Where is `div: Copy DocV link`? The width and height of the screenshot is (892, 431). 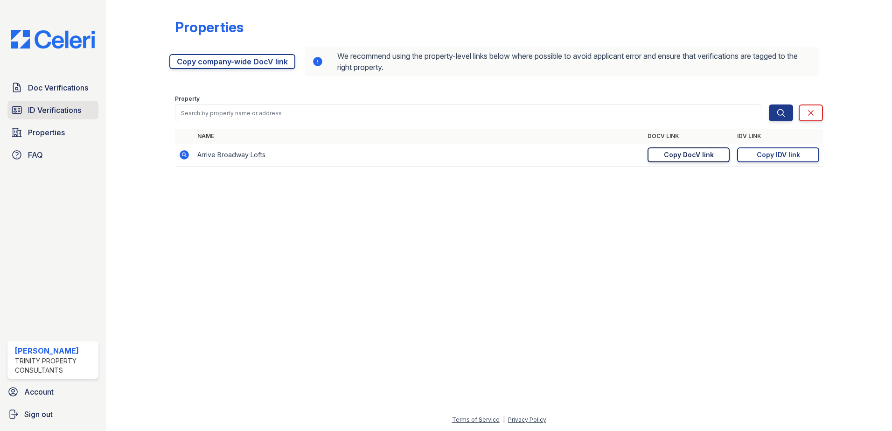
div: Copy DocV link is located at coordinates (689, 155).